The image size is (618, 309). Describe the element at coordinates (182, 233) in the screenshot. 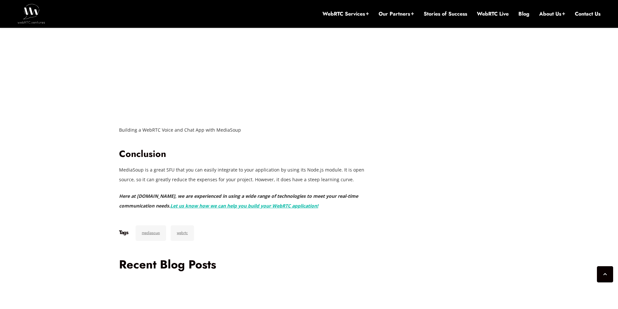

I see `a: webrtc` at that location.